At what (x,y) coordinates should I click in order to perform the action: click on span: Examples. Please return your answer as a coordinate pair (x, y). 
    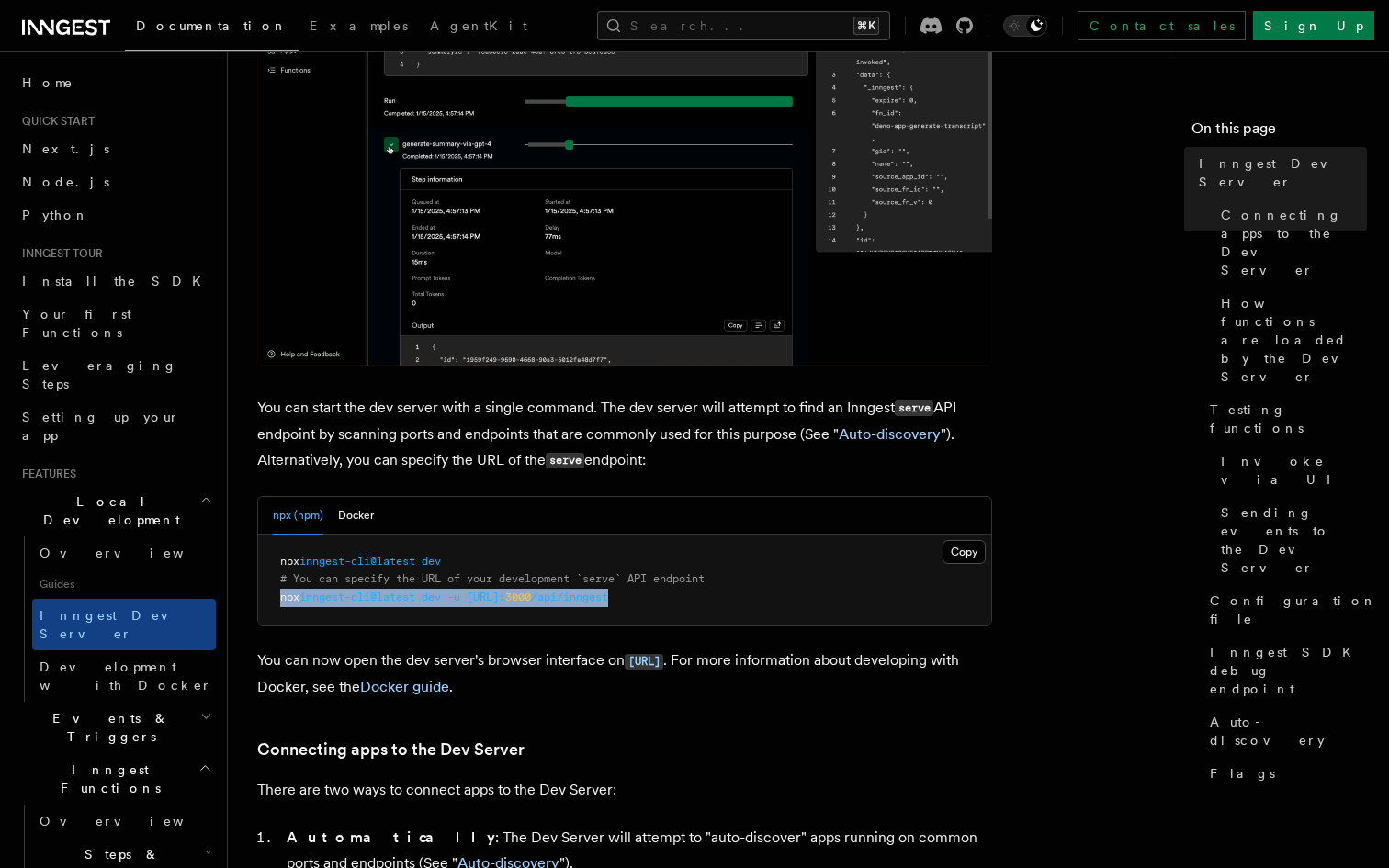
    Looking at the image, I should click on (358, 25).